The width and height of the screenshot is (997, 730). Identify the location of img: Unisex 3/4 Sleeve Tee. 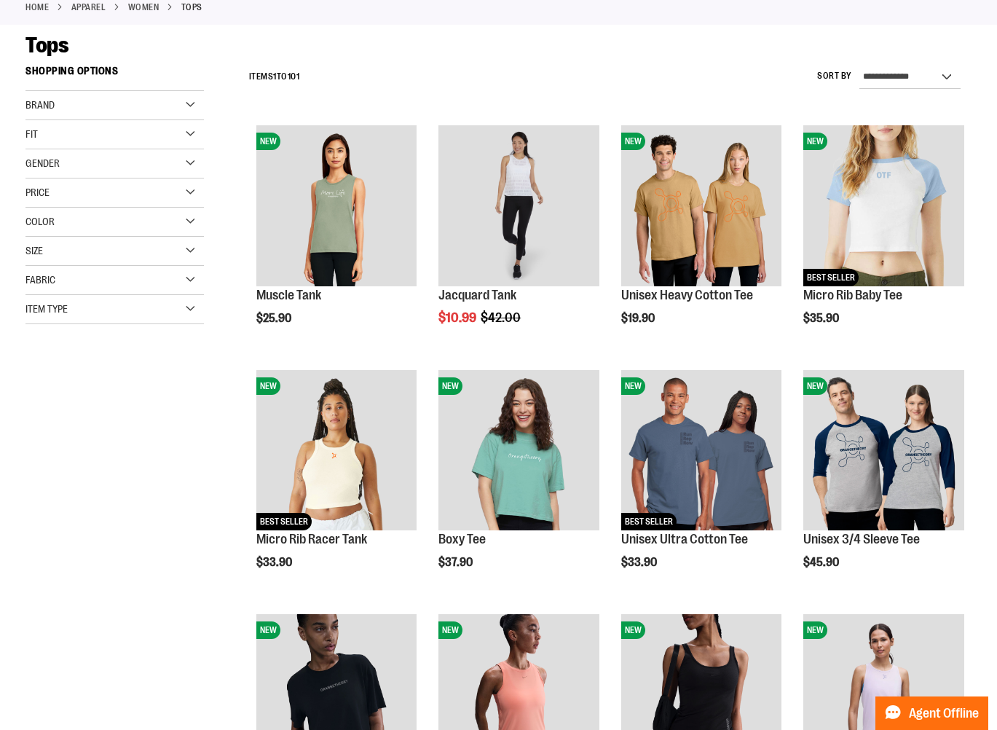
(884, 450).